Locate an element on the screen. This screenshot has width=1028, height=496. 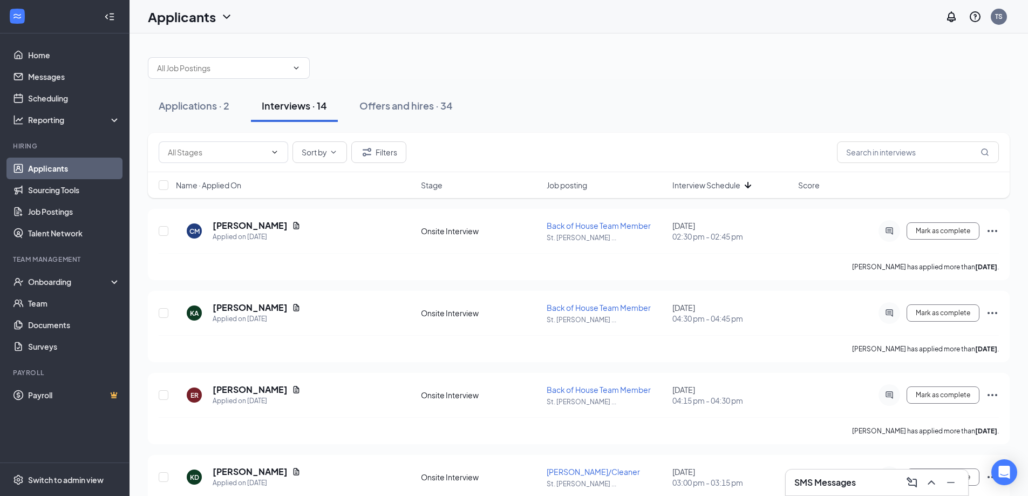
input: All Stages is located at coordinates (217, 152).